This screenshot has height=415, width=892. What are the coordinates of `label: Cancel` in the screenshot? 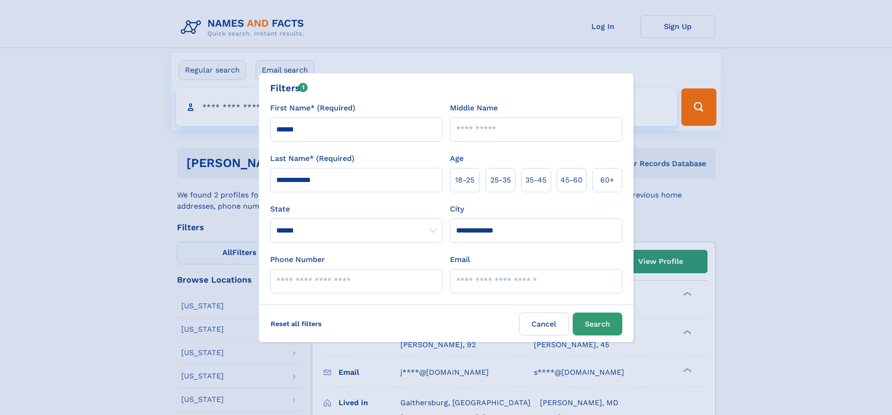 It's located at (544, 324).